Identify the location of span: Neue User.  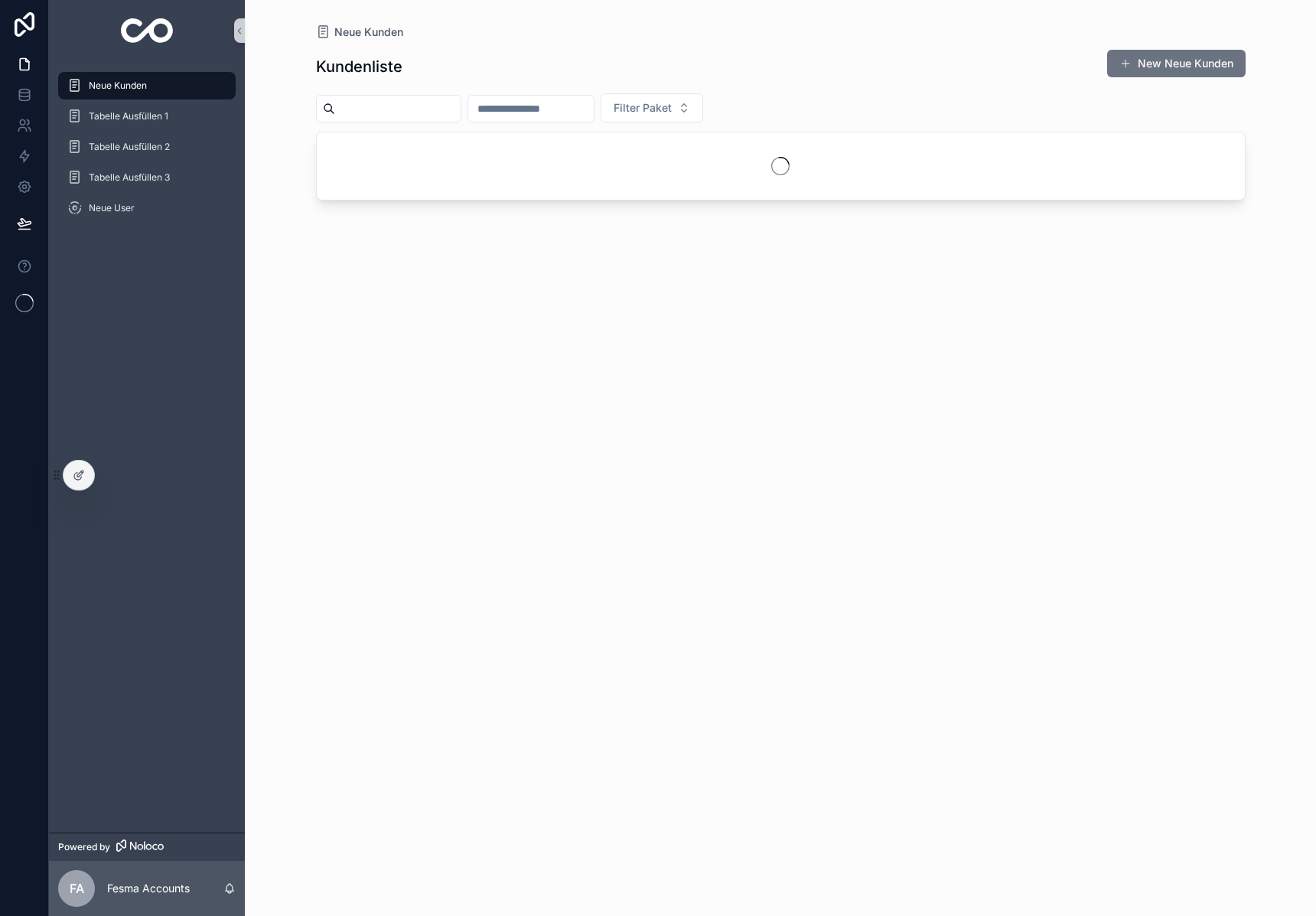
(112, 208).